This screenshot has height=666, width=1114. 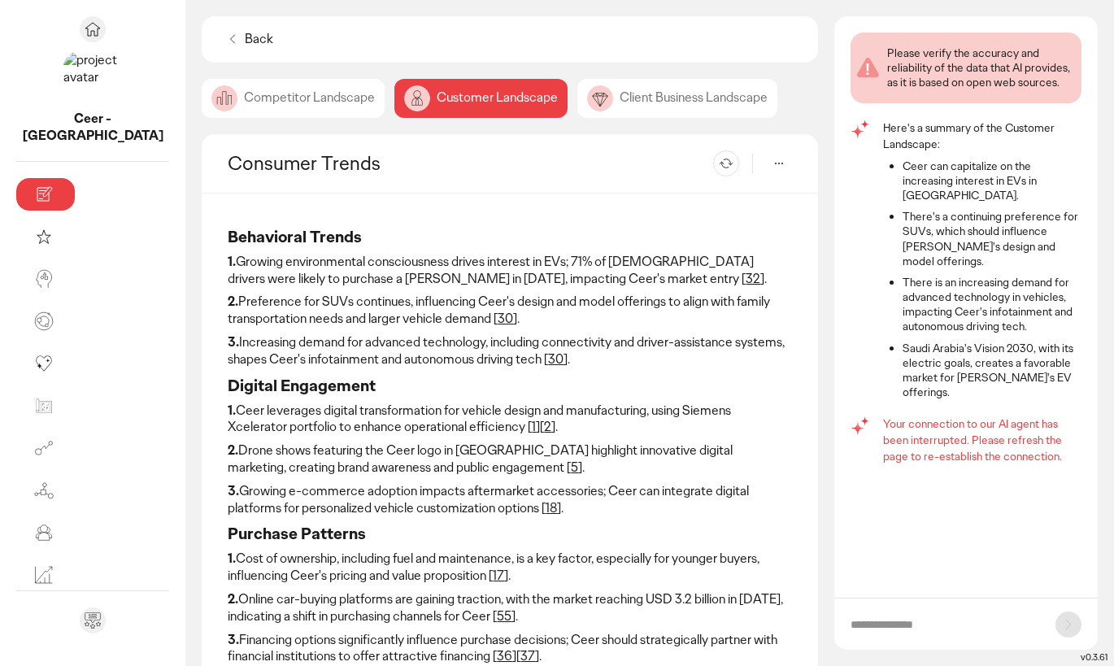 What do you see at coordinates (551, 507) in the screenshot?
I see `a: 18` at bounding box center [551, 507].